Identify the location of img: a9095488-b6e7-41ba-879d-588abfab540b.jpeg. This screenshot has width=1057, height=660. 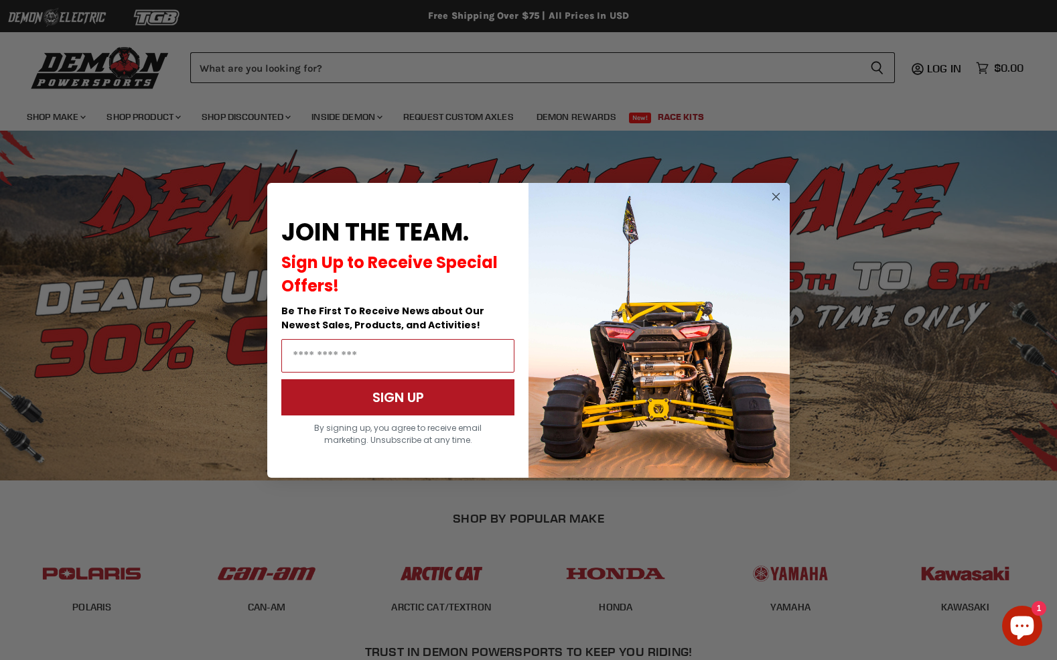
(659, 330).